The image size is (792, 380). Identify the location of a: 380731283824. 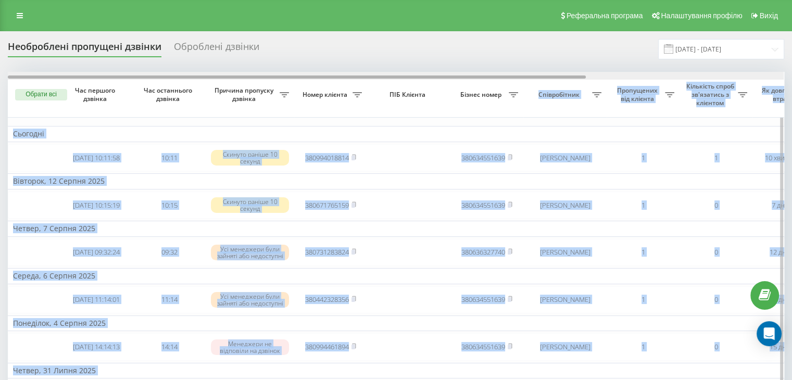
(327, 252).